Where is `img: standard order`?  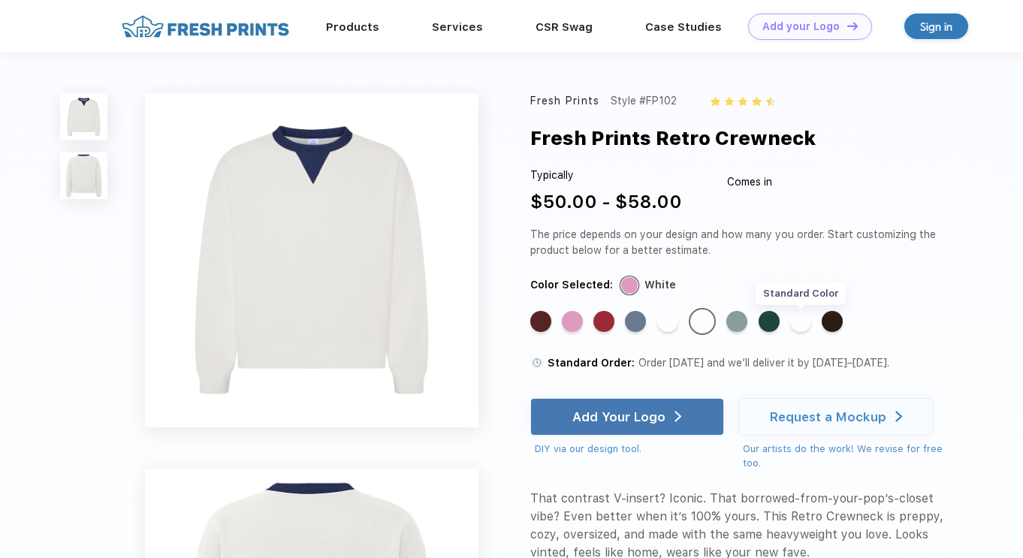
img: standard order is located at coordinates (537, 363).